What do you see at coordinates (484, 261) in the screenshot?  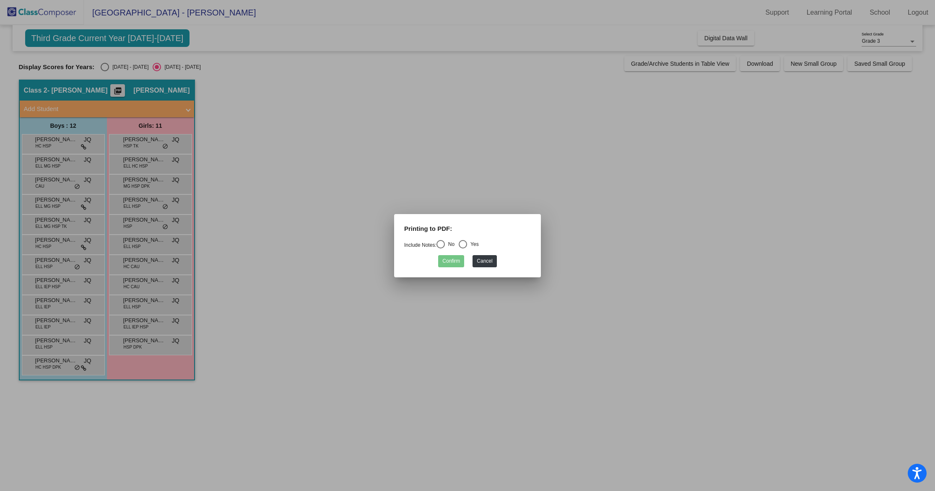 I see `button: Cancel` at bounding box center [484, 261].